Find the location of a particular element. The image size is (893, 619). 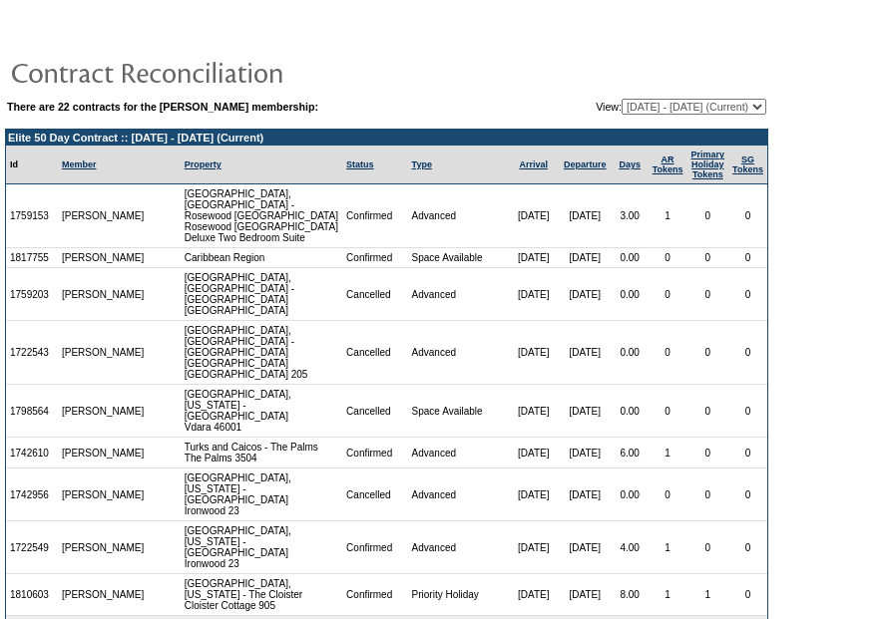

td: 3.00 is located at coordinates (629, 216).